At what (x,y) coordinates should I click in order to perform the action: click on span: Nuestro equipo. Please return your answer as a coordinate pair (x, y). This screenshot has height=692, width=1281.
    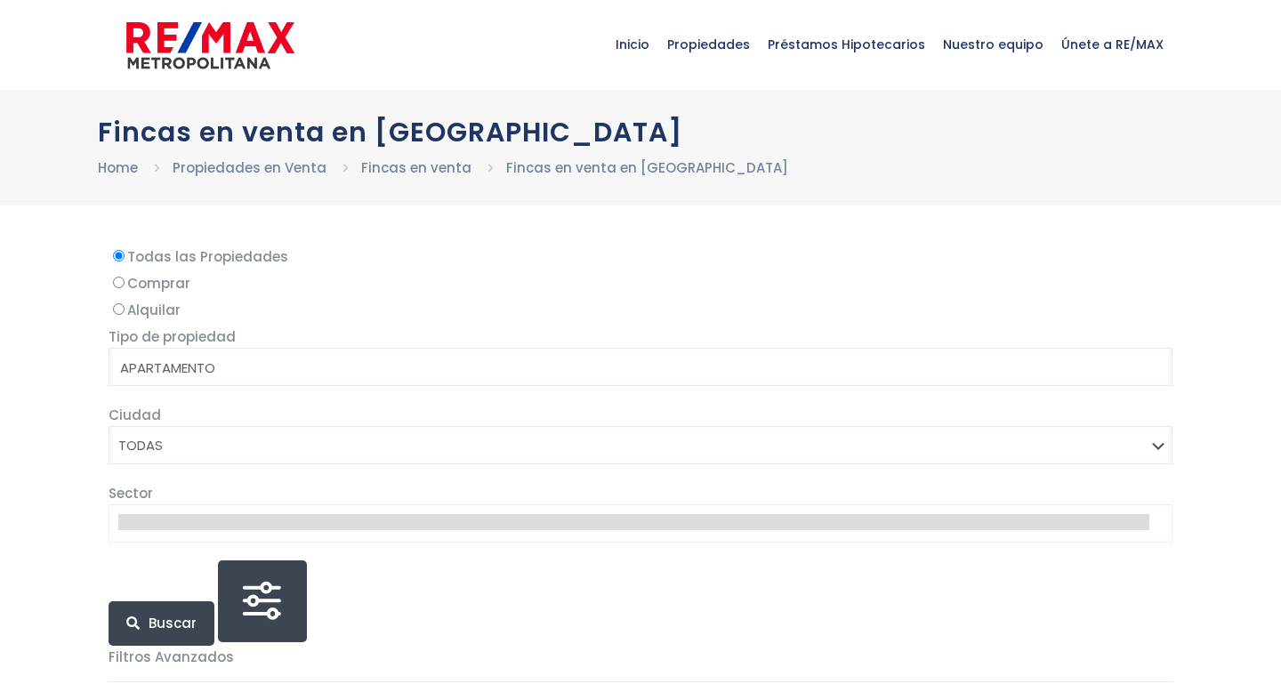
    Looking at the image, I should click on (993, 44).